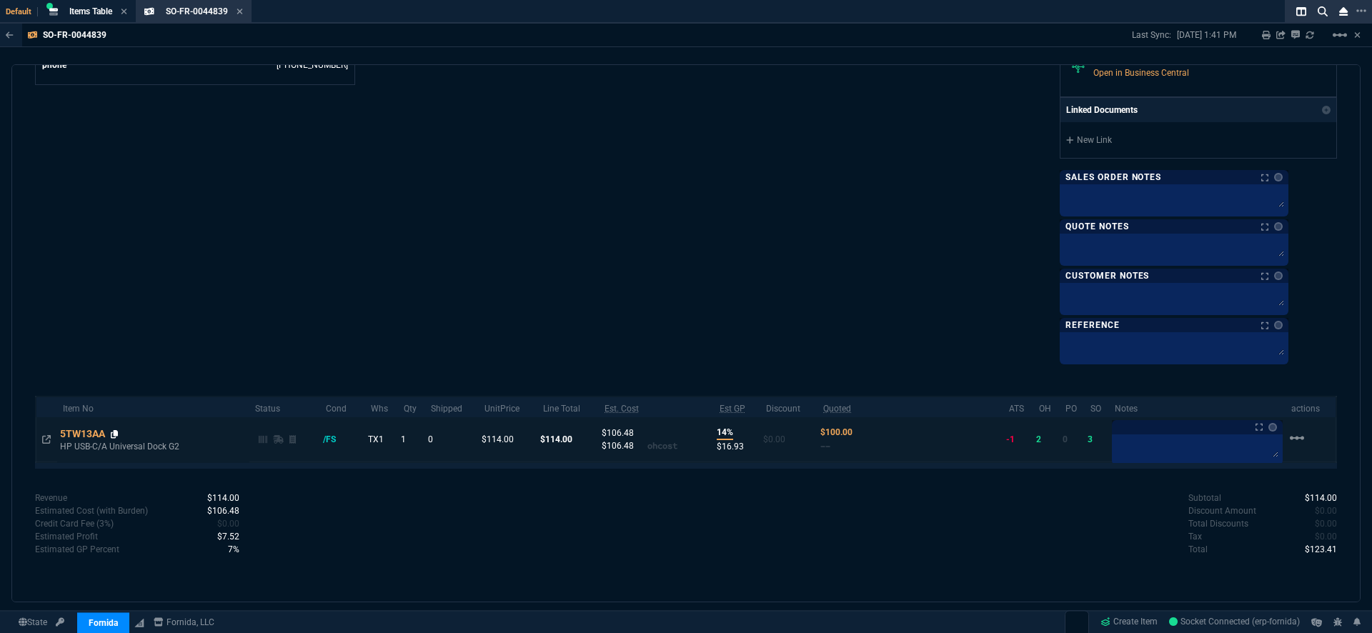  What do you see at coordinates (411, 406) in the screenshot?
I see `th: Qty` at bounding box center [411, 406].